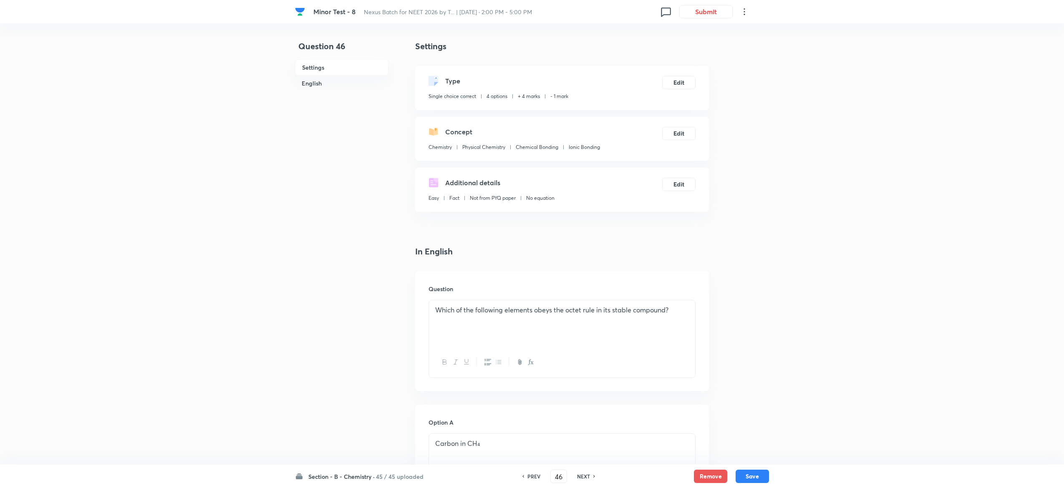  I want to click on p: Chemistry, so click(440, 147).